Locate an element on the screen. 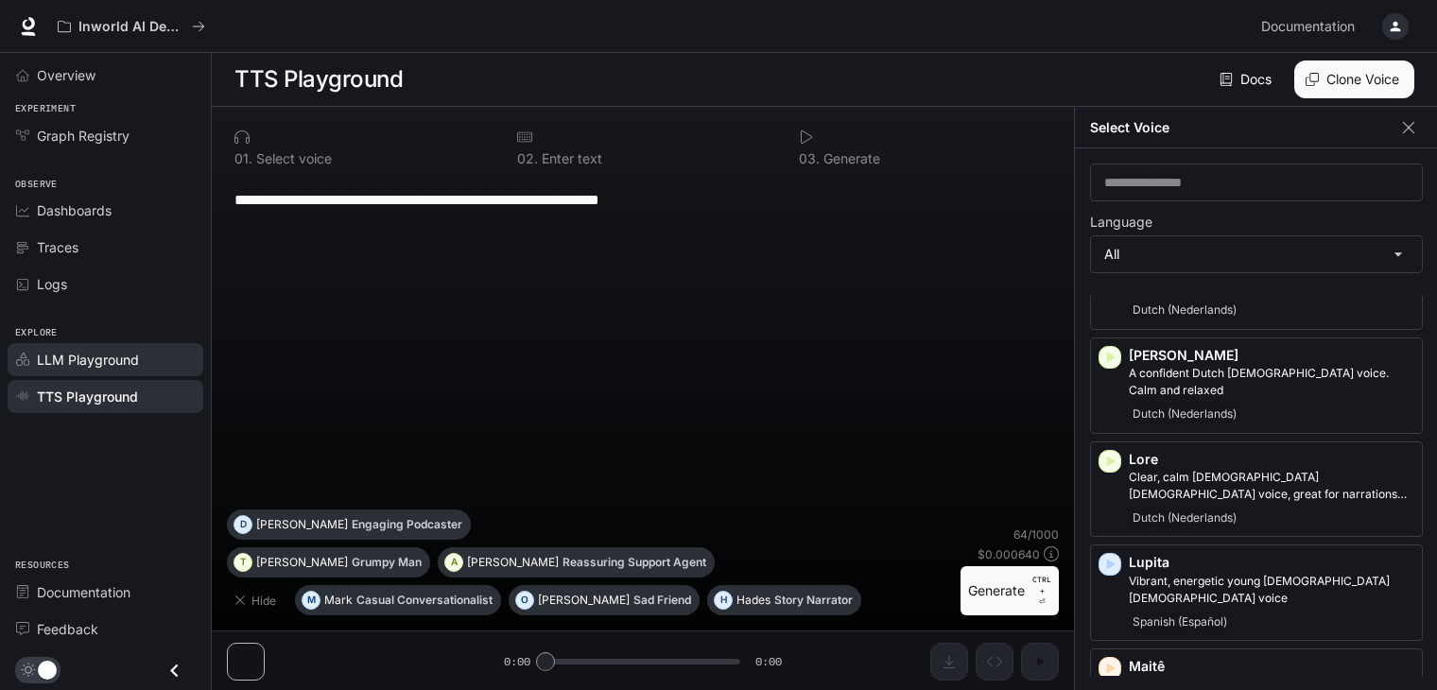 This screenshot has width=1437, height=690. button: HHadesStory Narrator is located at coordinates (784, 600).